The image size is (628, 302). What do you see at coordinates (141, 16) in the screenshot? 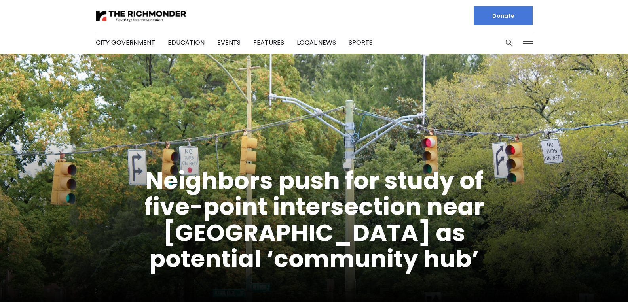
I see `img: The Richmonder` at bounding box center [141, 16].